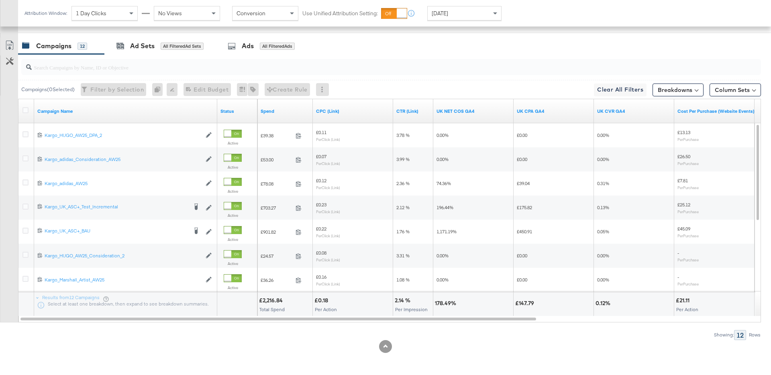 The width and height of the screenshot is (771, 375). What do you see at coordinates (248, 46) in the screenshot?
I see `div: Ads` at bounding box center [248, 46].